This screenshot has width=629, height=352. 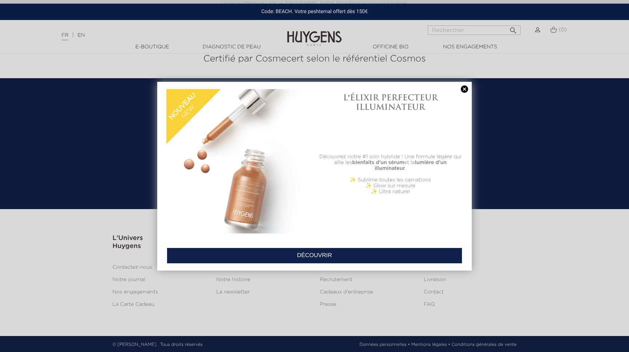 I want to click on p: ✨ Glow sur mesure, so click(x=390, y=186).